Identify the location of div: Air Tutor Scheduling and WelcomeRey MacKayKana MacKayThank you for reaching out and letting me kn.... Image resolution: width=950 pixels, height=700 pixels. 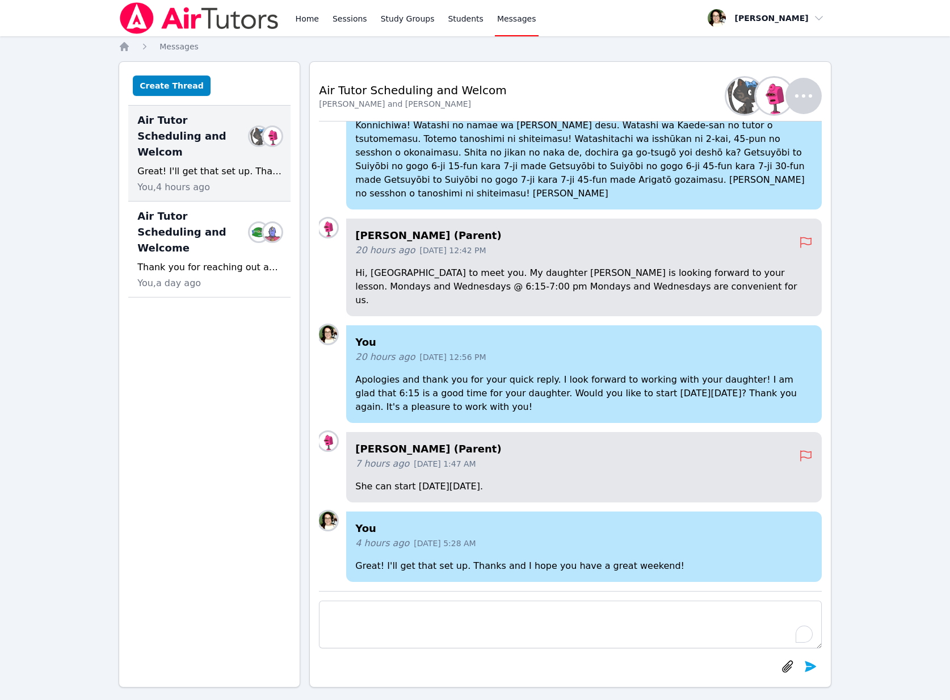
(209, 249).